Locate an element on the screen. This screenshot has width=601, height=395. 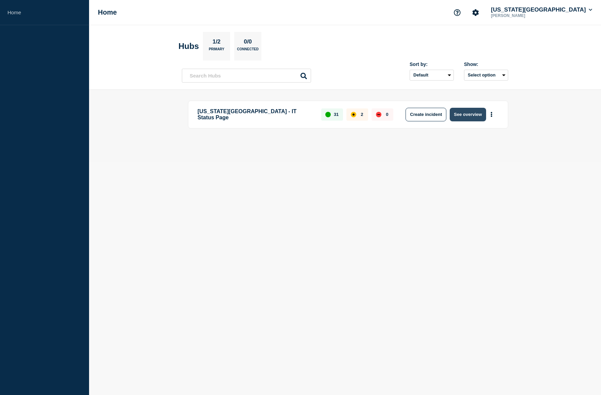
p: 1/2 is located at coordinates (217, 43).